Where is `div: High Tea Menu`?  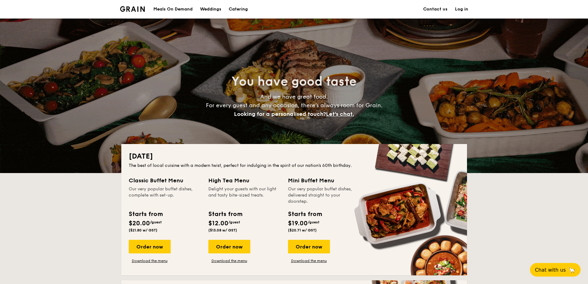
div: High Tea Menu is located at coordinates (244, 180).